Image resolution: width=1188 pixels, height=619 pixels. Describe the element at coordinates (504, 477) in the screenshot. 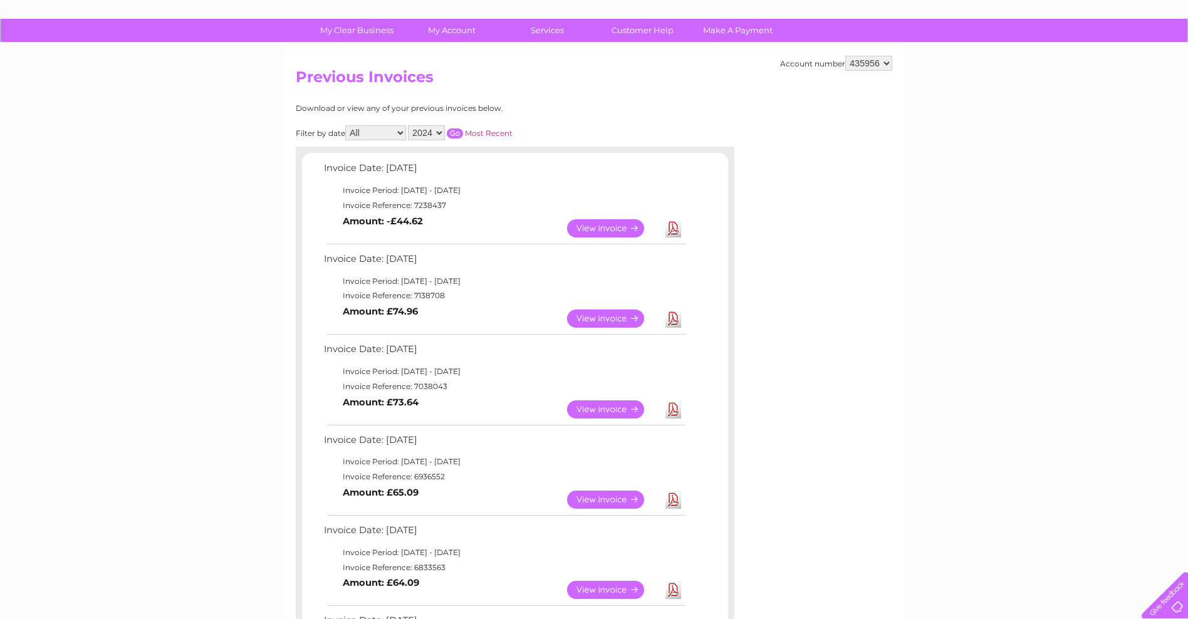

I see `td: Invoice Reference: 6936552` at that location.